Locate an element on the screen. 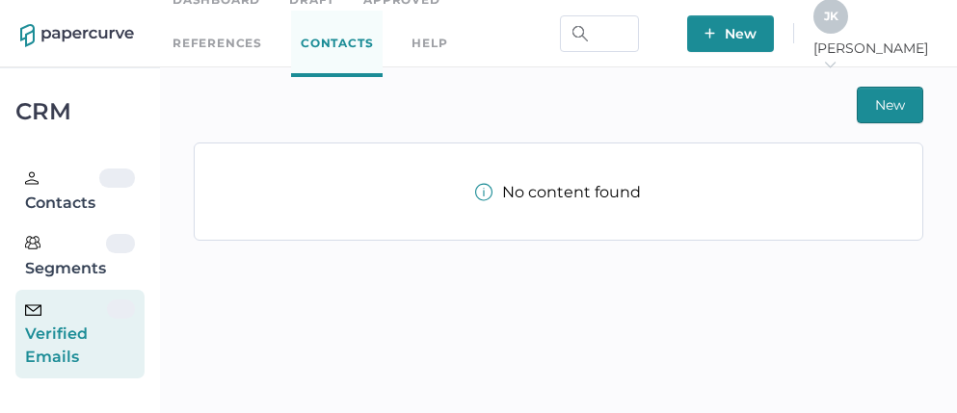 This screenshot has width=957, height=413. input: Search Workspace is located at coordinates (599, 34).